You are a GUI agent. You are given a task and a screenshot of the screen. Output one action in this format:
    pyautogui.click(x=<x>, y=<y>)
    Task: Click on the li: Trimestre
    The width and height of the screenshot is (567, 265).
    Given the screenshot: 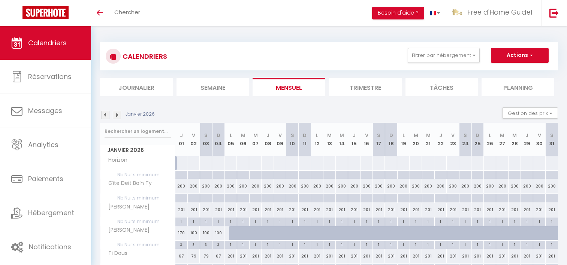 What is the action you would take?
    pyautogui.click(x=365, y=87)
    